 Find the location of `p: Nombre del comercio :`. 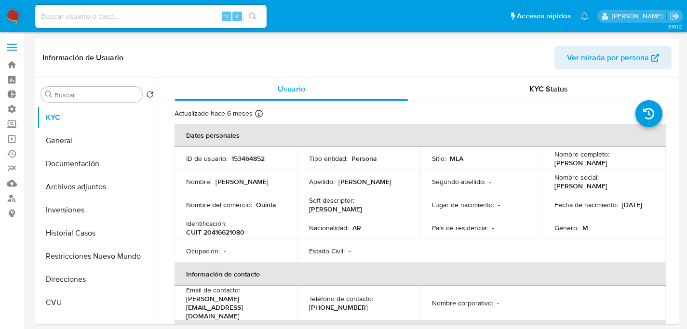

p: Nombre del comercio : is located at coordinates (219, 205).